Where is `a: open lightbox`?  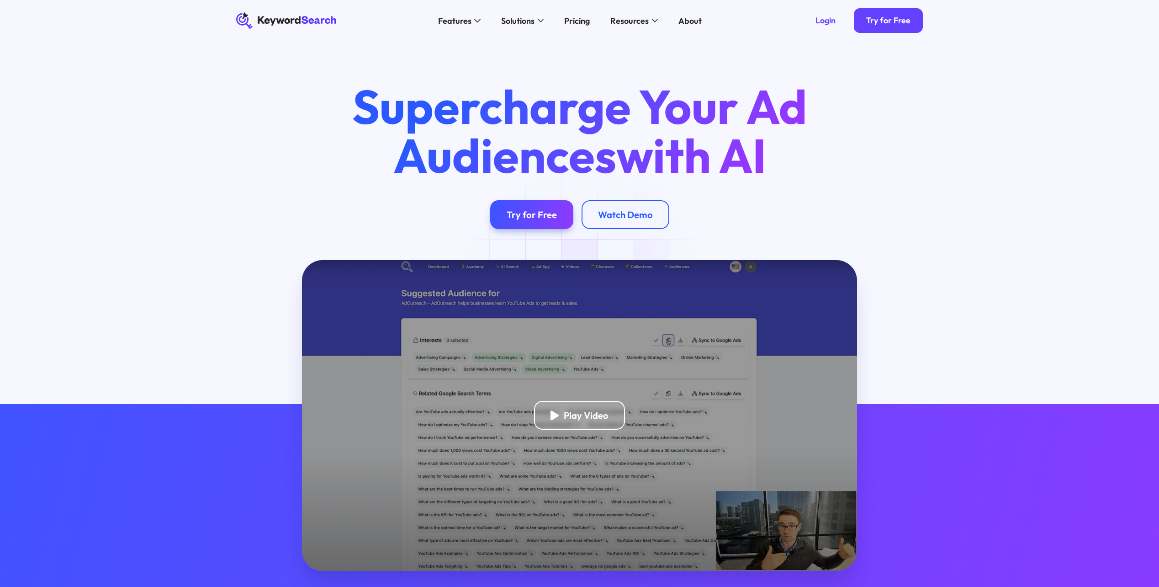 a: open lightbox is located at coordinates (579, 415).